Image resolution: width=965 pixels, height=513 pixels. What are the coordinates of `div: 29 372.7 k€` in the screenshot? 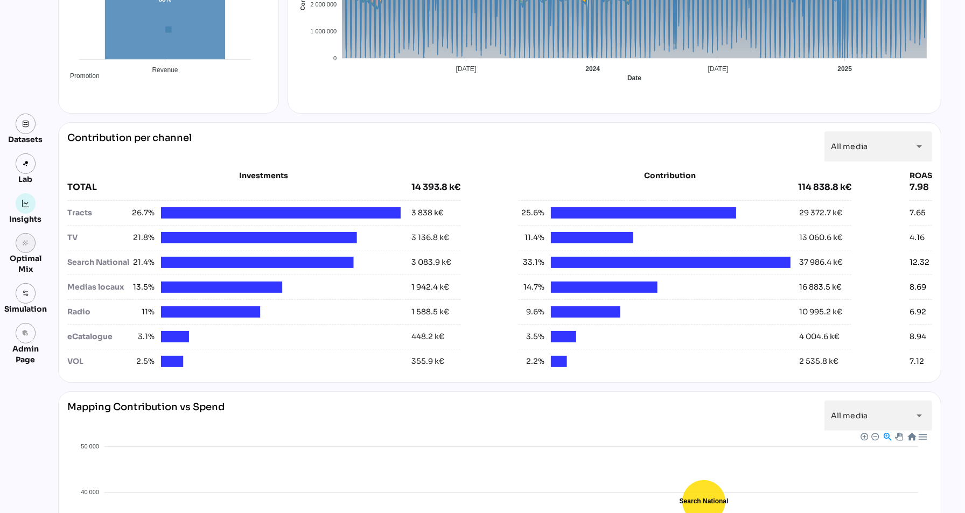 It's located at (821, 213).